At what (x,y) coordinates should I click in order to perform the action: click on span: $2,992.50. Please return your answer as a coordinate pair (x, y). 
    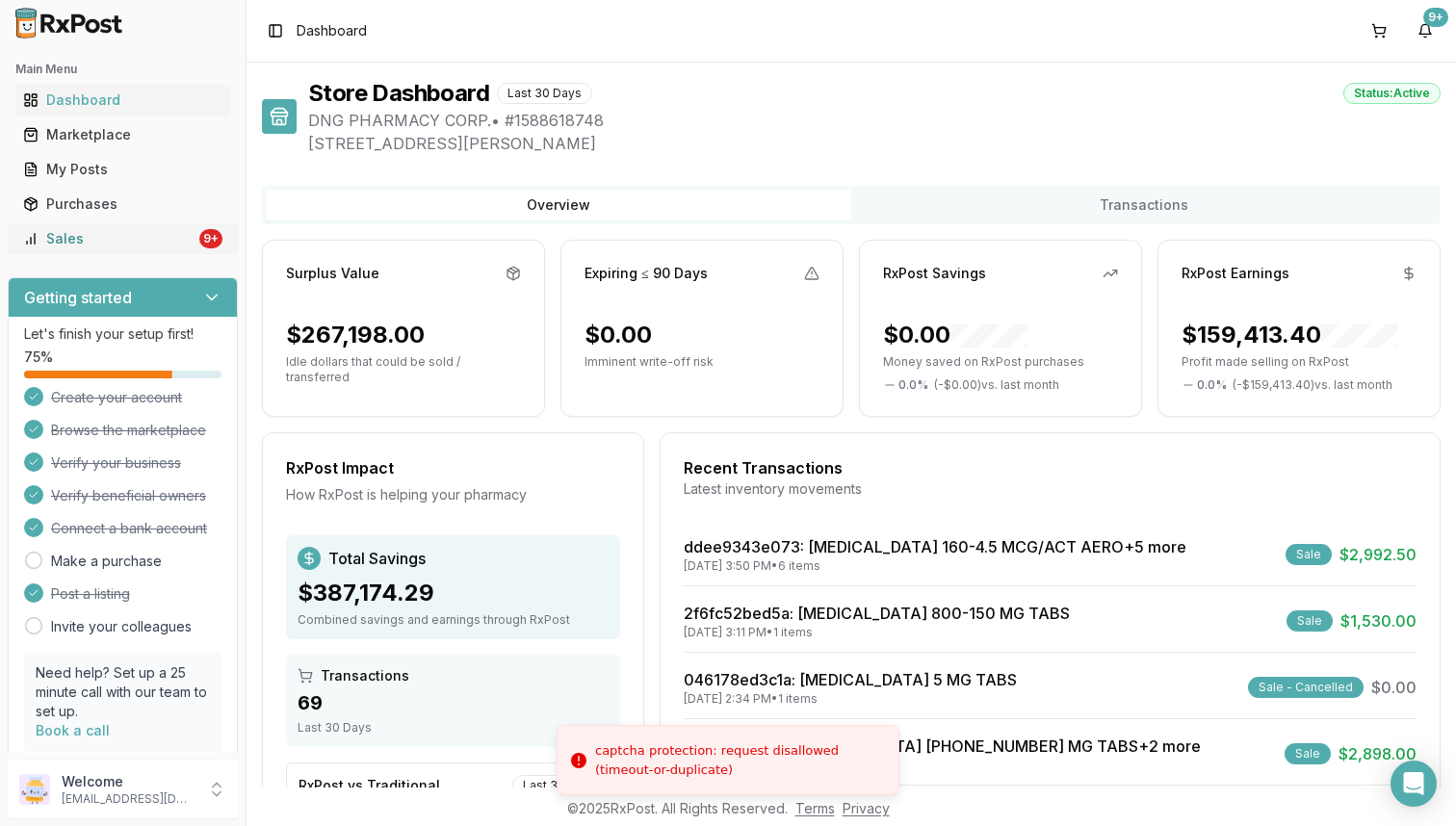
    Looking at the image, I should click on (1378, 555).